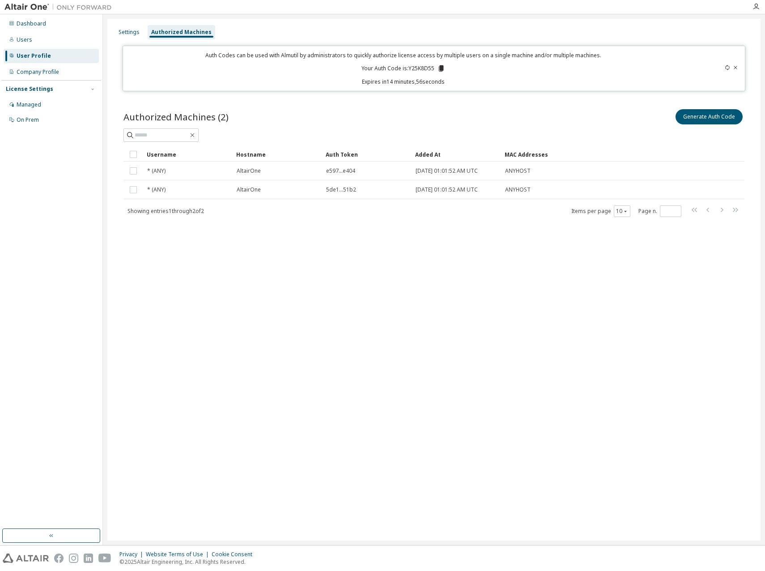 This screenshot has width=765, height=571. I want to click on button: Generate Auth Code, so click(709, 117).